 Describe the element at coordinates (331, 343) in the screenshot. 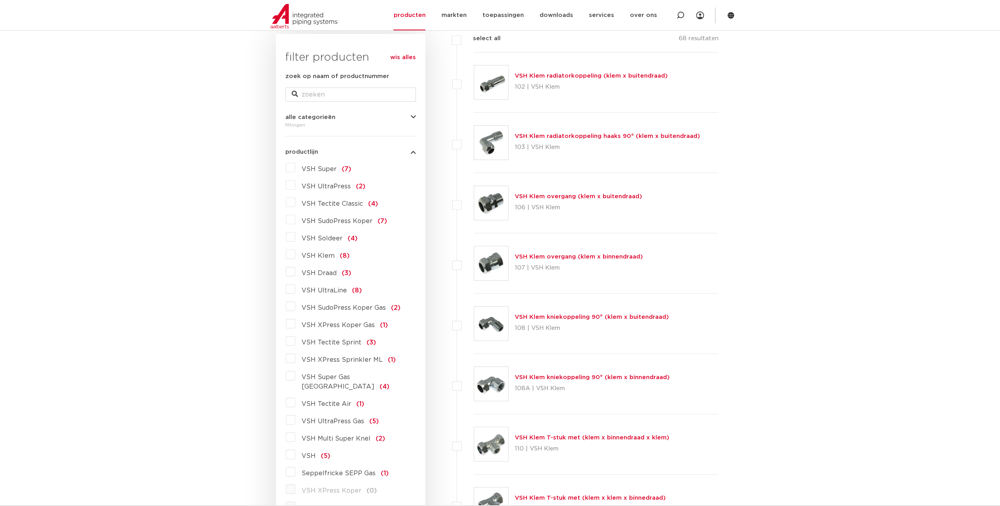

I see `span: VSH Tectite Sprint` at that location.